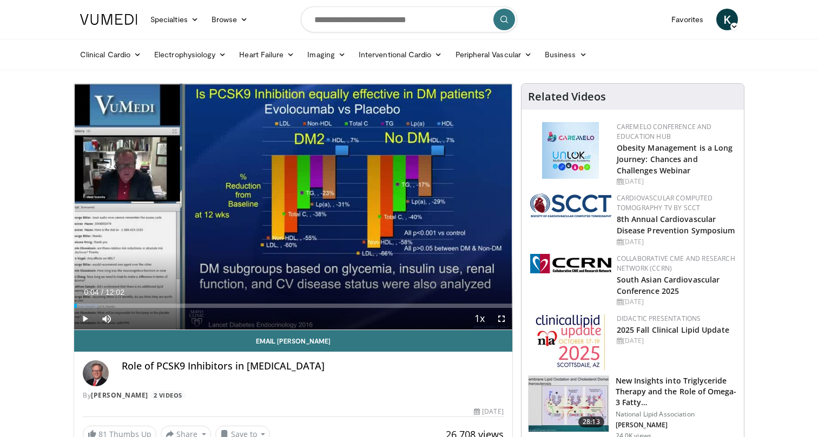  What do you see at coordinates (293, 306) in the screenshot?
I see `div: Progress Bar` at bounding box center [293, 306].